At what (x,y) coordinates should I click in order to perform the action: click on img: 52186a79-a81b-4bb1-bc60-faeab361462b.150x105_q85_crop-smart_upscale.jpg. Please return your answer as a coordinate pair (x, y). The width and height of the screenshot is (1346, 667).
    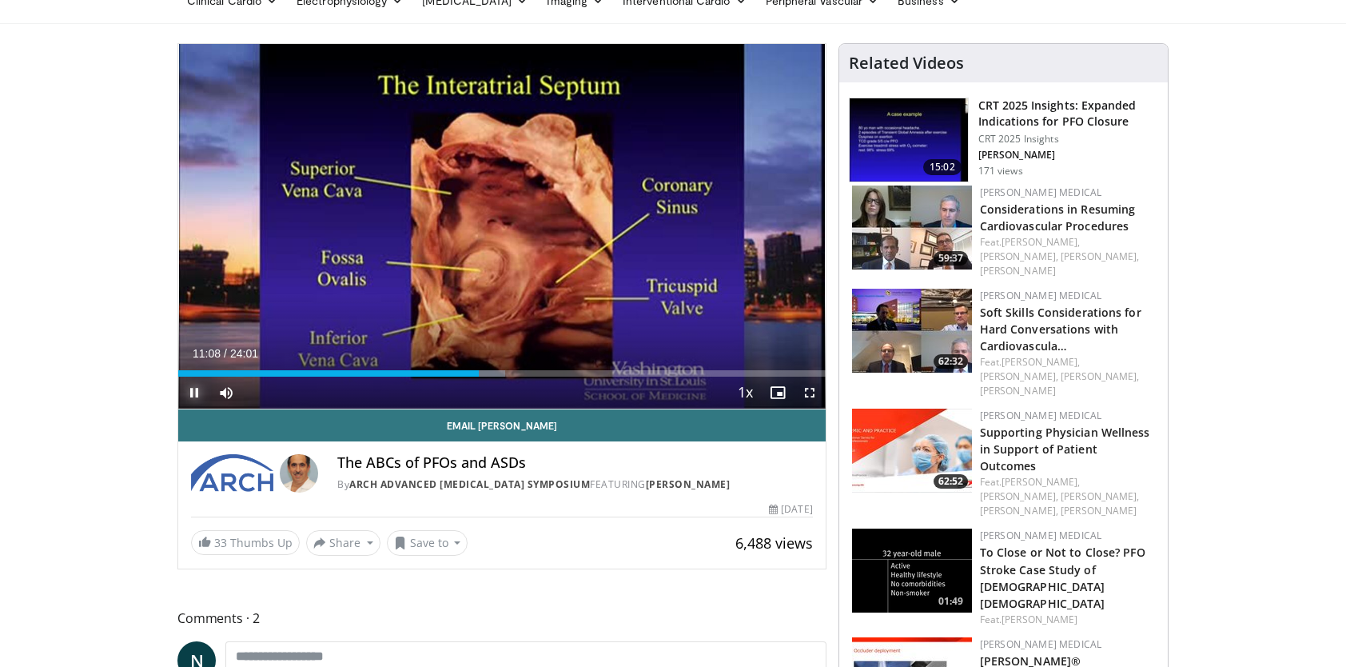
    Looking at the image, I should click on (912, 330).